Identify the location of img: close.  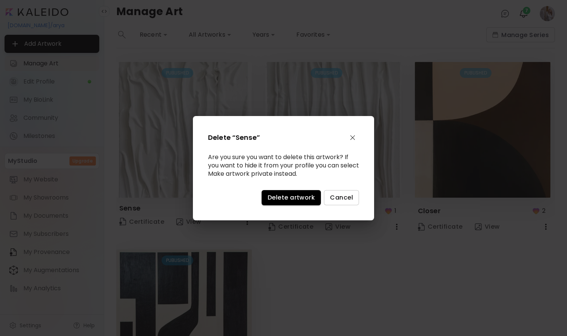
(352, 137).